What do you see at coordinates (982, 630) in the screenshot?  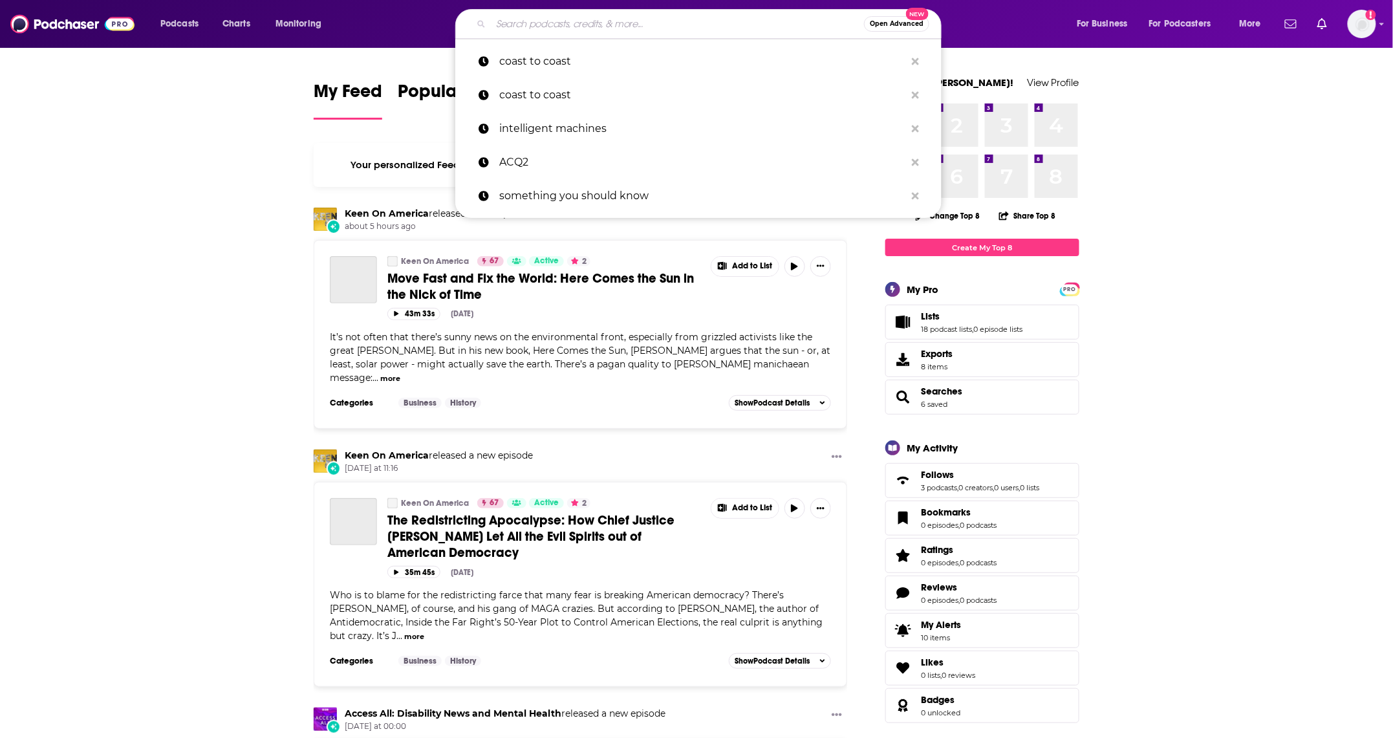 I see `a: My Alerts` at bounding box center [982, 630].